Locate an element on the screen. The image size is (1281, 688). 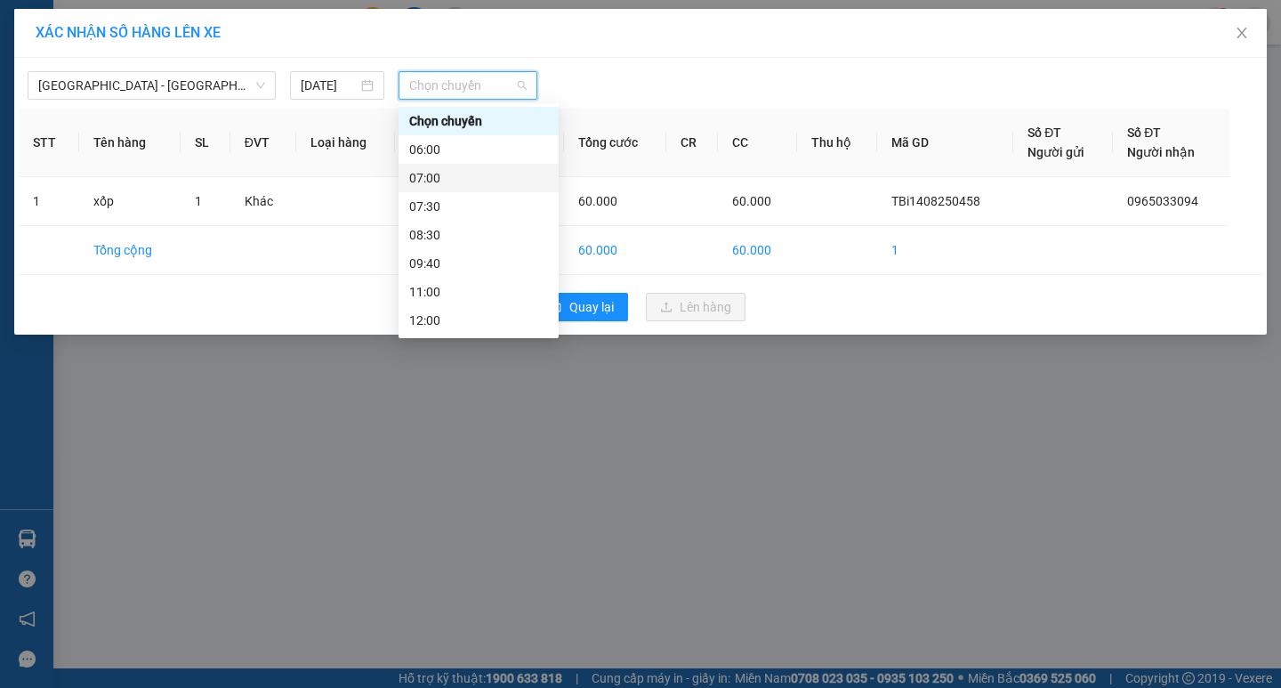
span: close is located at coordinates (1242, 33).